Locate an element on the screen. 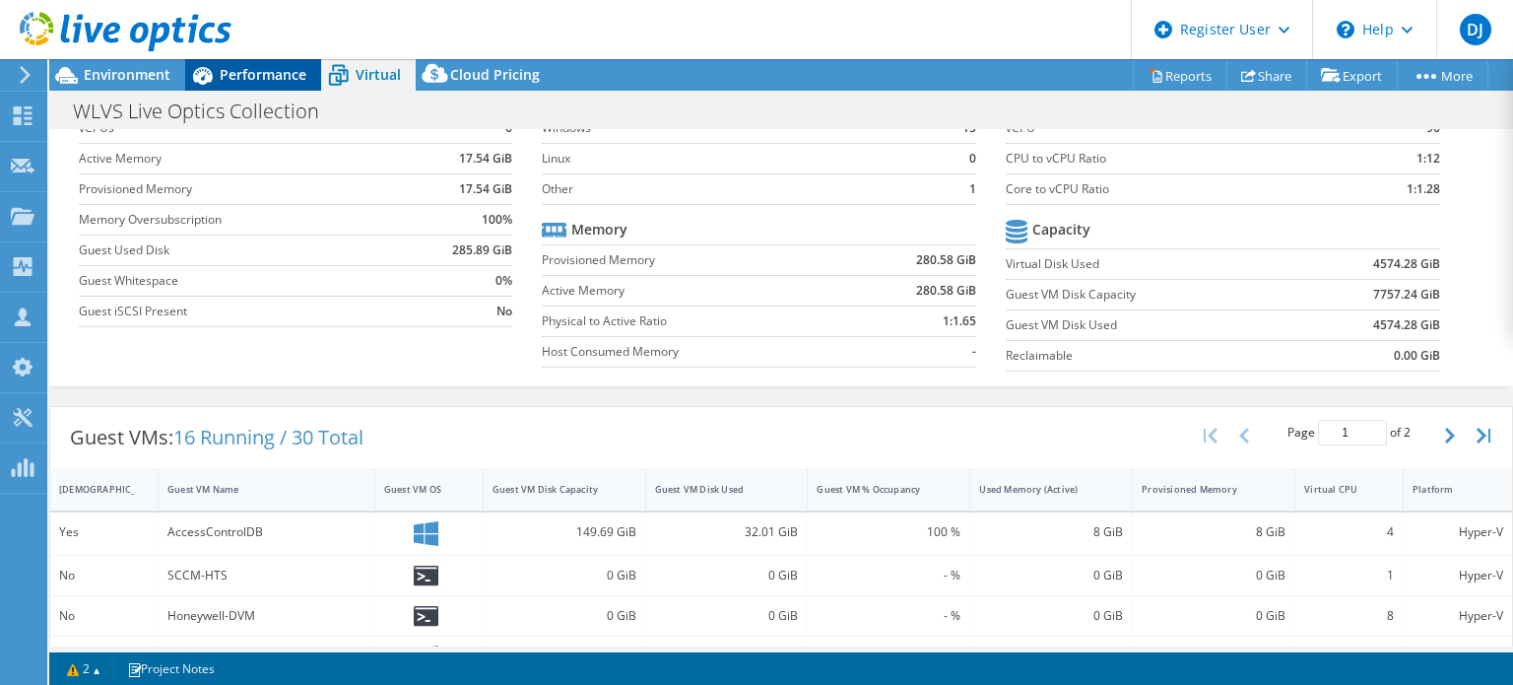  b: Memory is located at coordinates (599, 230).